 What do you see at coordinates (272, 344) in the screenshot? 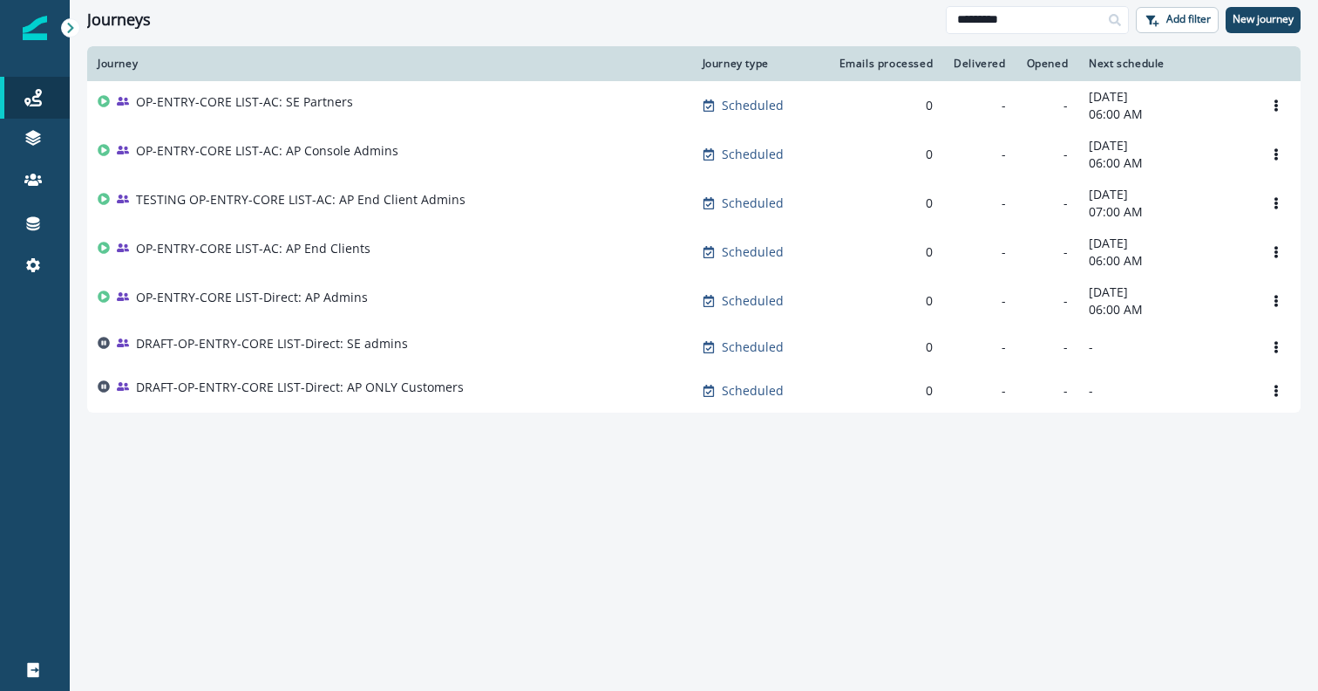
I see `p: DRAFT-OP-ENTRY-CORE LIST-Direct: SE admins` at bounding box center [272, 344].